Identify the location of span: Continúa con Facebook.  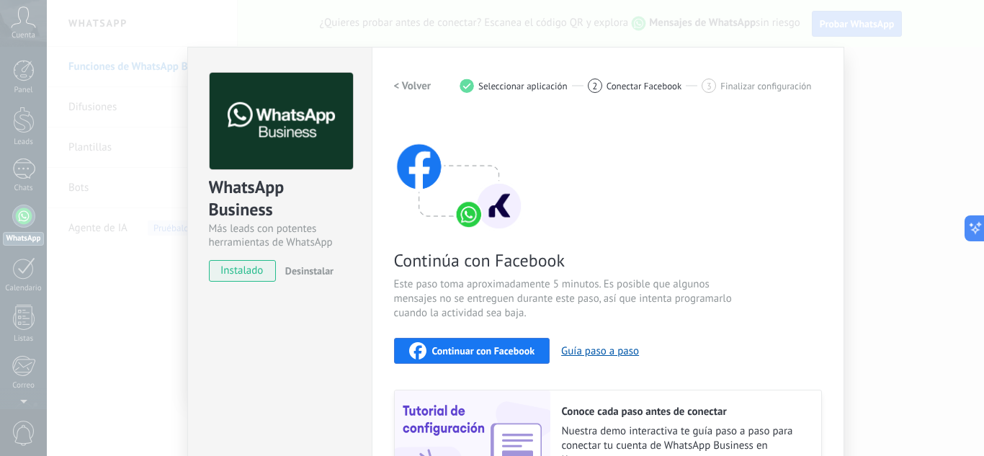
(565, 260).